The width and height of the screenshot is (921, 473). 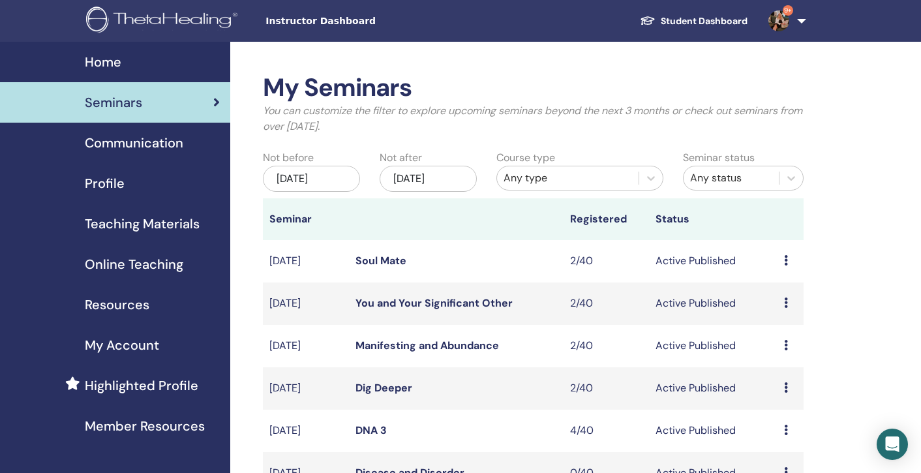 I want to click on p: You can customize the filter to explore upcoming seminars beyond the next 3 months or check out s..., so click(x=533, y=119).